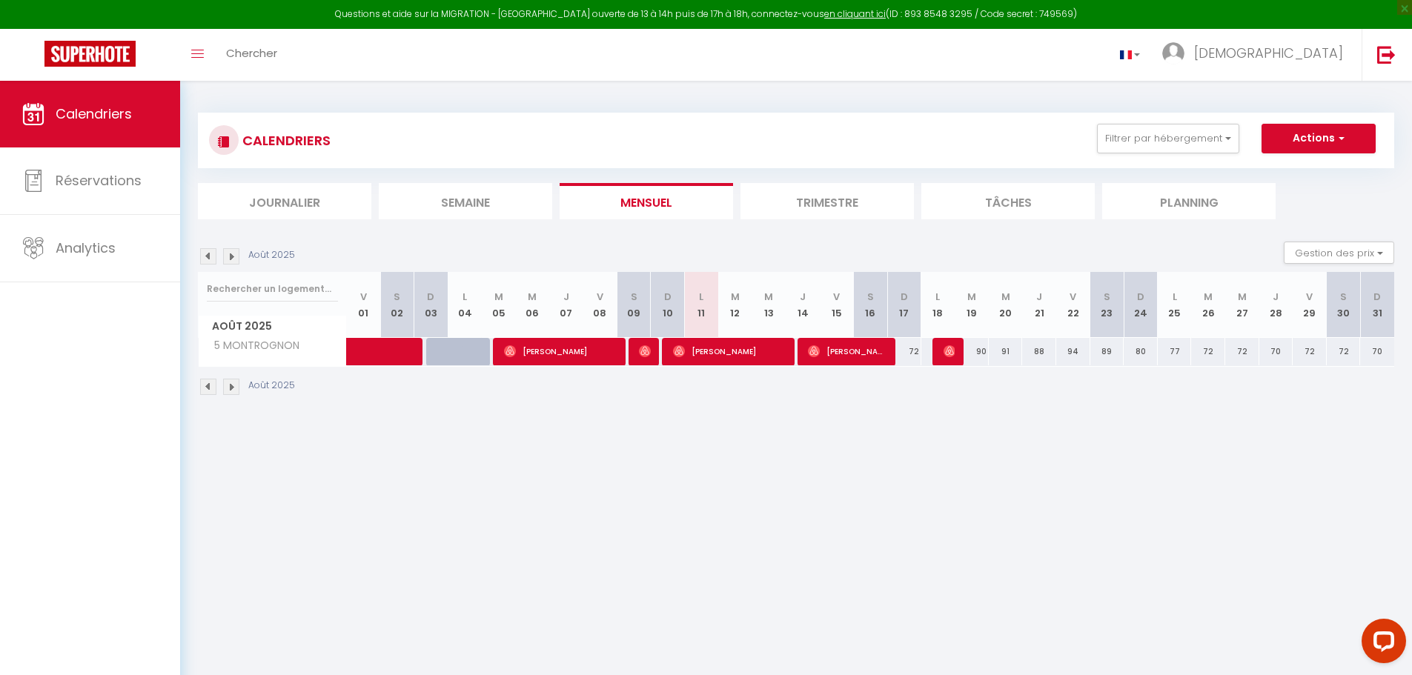  Describe the element at coordinates (870, 305) in the screenshot. I see `th: 16` at that location.